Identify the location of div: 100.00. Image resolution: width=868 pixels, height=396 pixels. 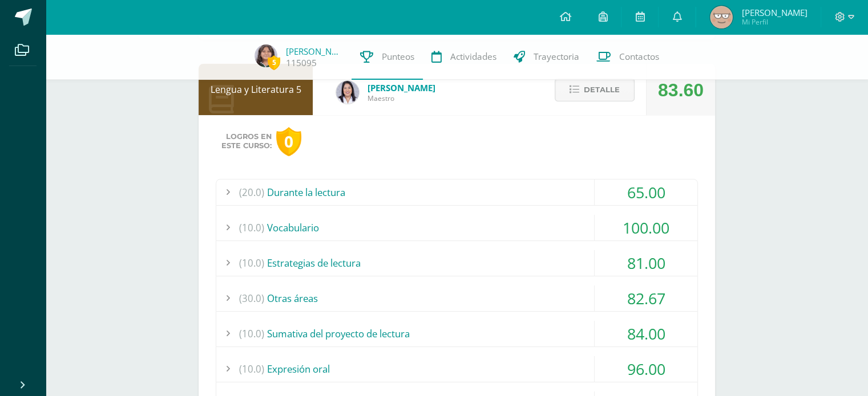
(646, 228).